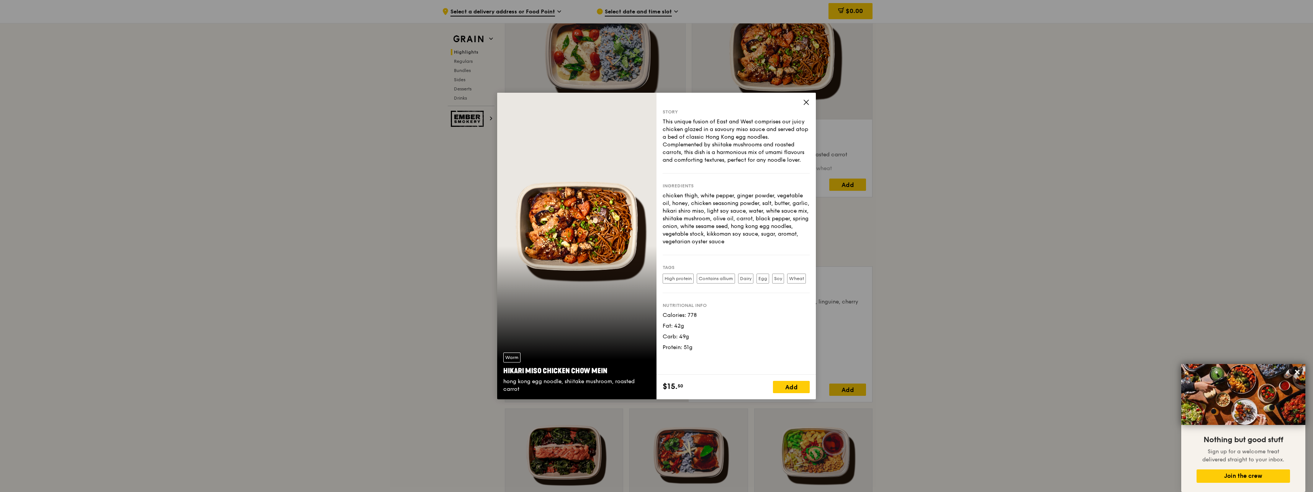  Describe the element at coordinates (678, 278) in the screenshot. I see `label: High protein` at that location.